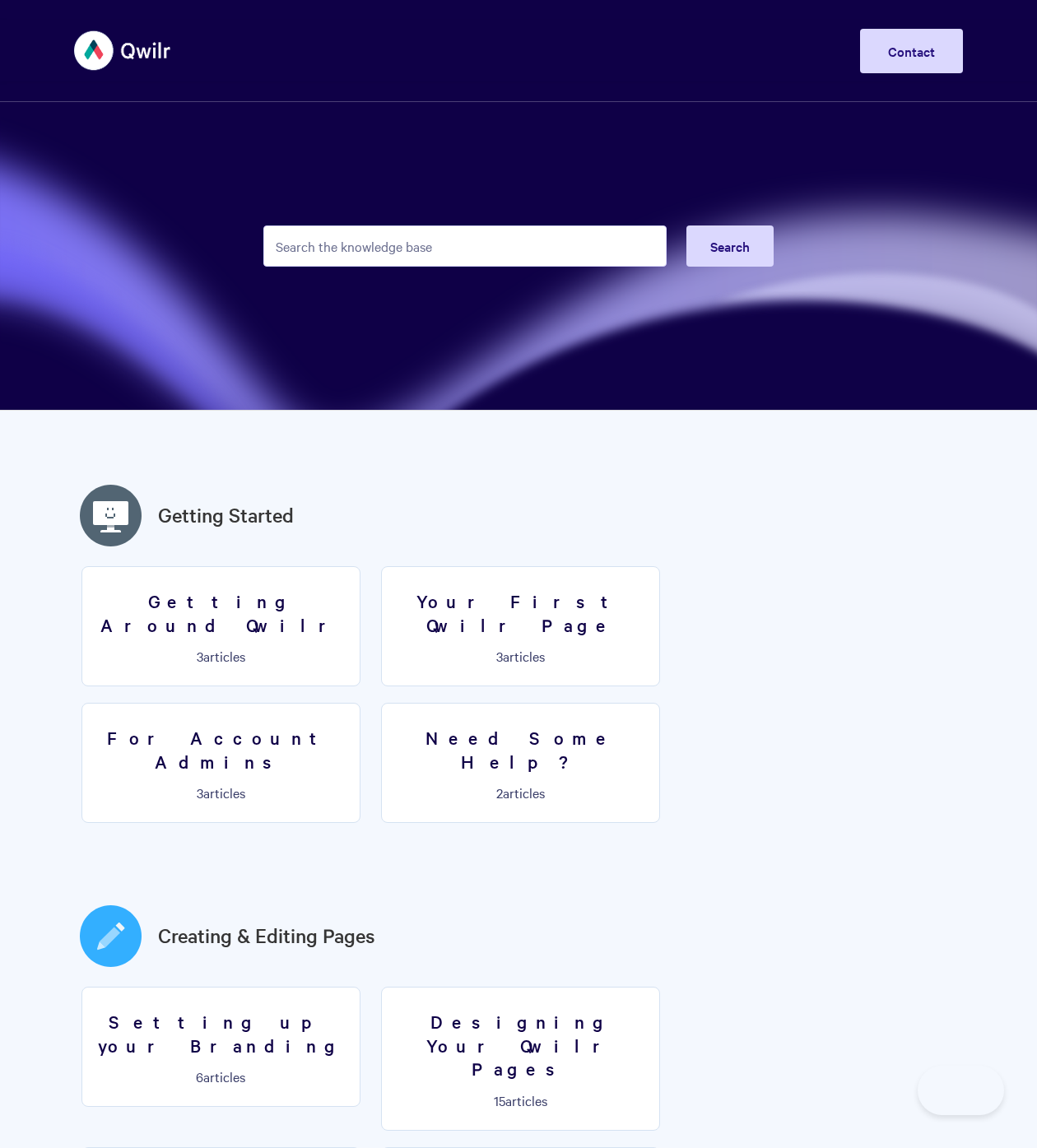  I want to click on a: Setting up your Branding 6articles, so click(221, 1048).